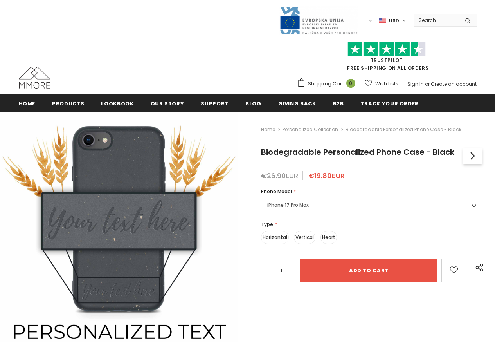  Describe the element at coordinates (117, 103) in the screenshot. I see `span: Lookbook` at that location.